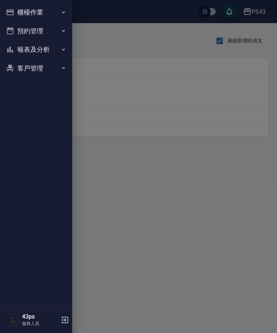 The width and height of the screenshot is (277, 333). I want to click on h5: 43ps, so click(40, 316).